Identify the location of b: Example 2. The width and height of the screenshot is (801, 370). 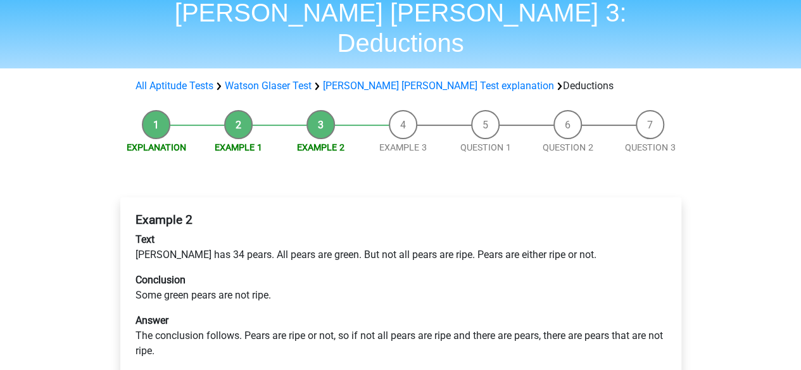
(164, 220).